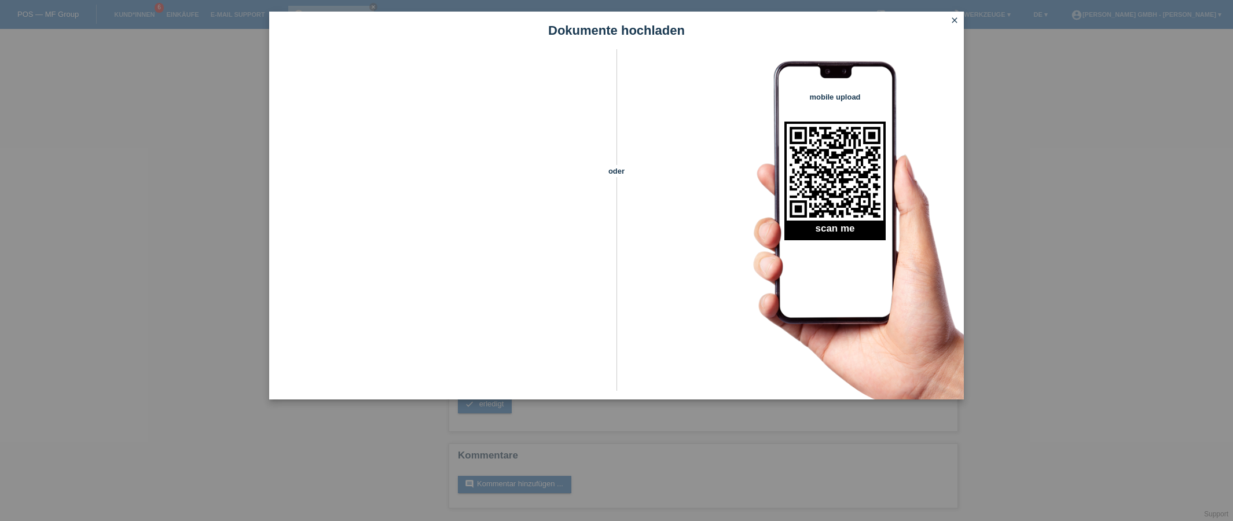 This screenshot has width=1233, height=521. What do you see at coordinates (617, 30) in the screenshot?
I see `h1: Dokumente hochladen` at bounding box center [617, 30].